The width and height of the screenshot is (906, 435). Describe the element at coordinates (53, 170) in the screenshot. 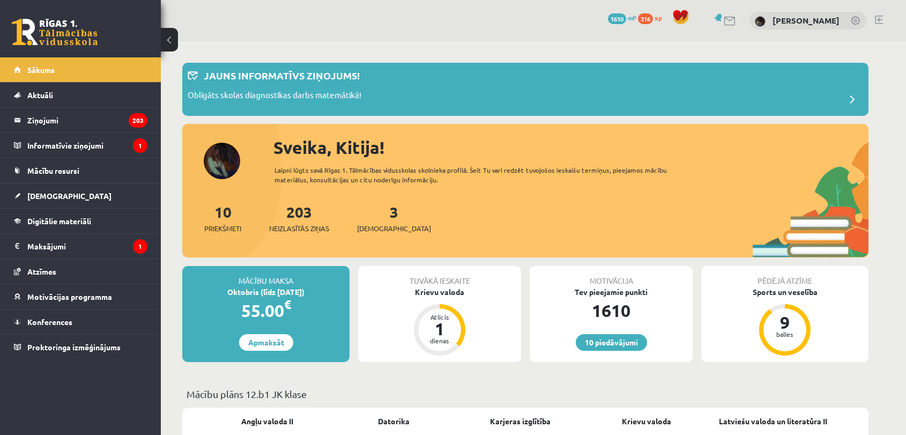

I see `span: Mācību resursi` at that location.